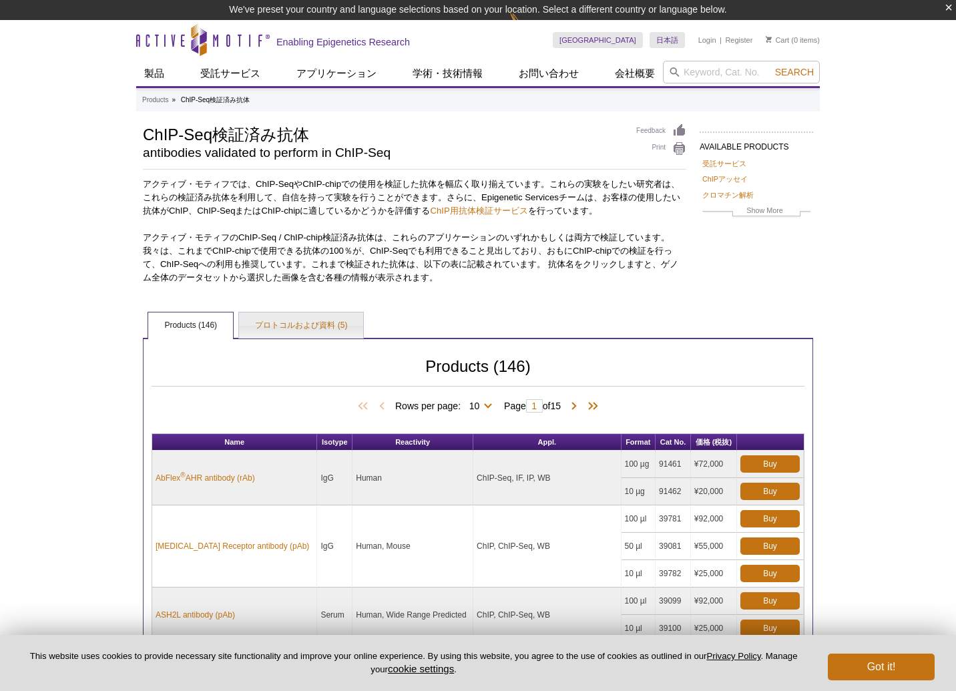 Image resolution: width=956 pixels, height=691 pixels. What do you see at coordinates (412, 478) in the screenshot?
I see `td: Human` at bounding box center [412, 478].